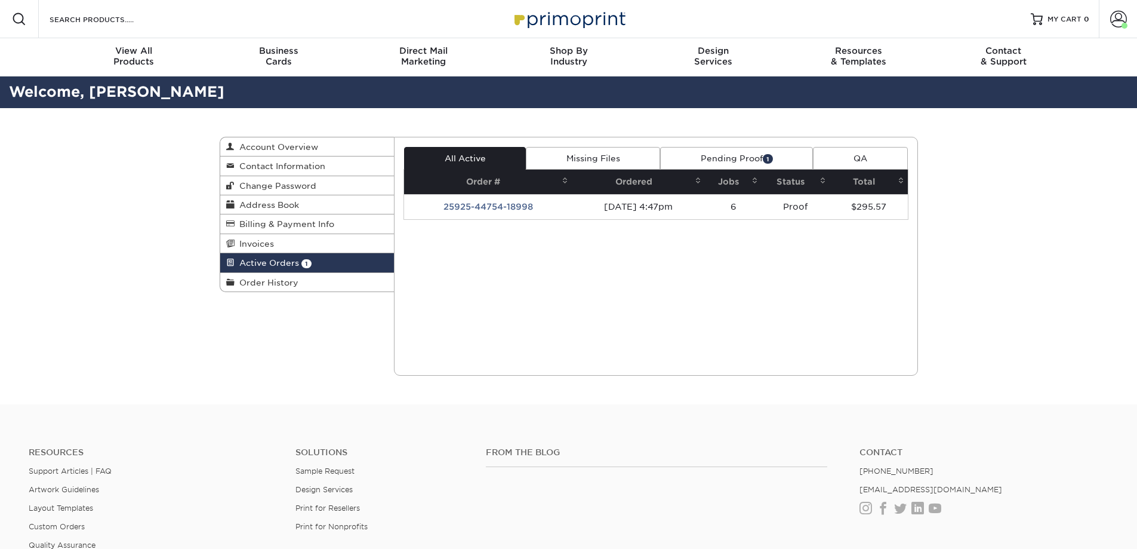 This screenshot has height=549, width=1137. What do you see at coordinates (858, 57) in the screenshot?
I see `a: Resources& Templates` at bounding box center [858, 57].